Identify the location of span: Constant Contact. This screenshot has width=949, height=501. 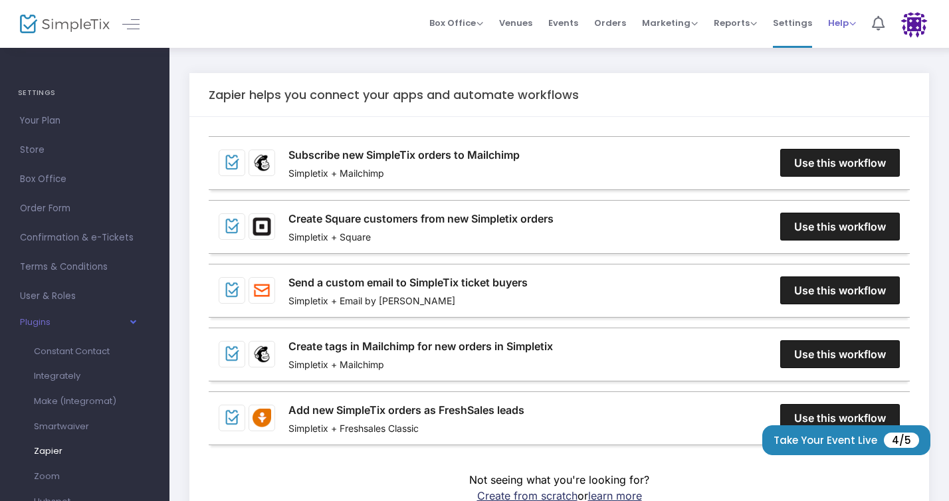
(72, 351).